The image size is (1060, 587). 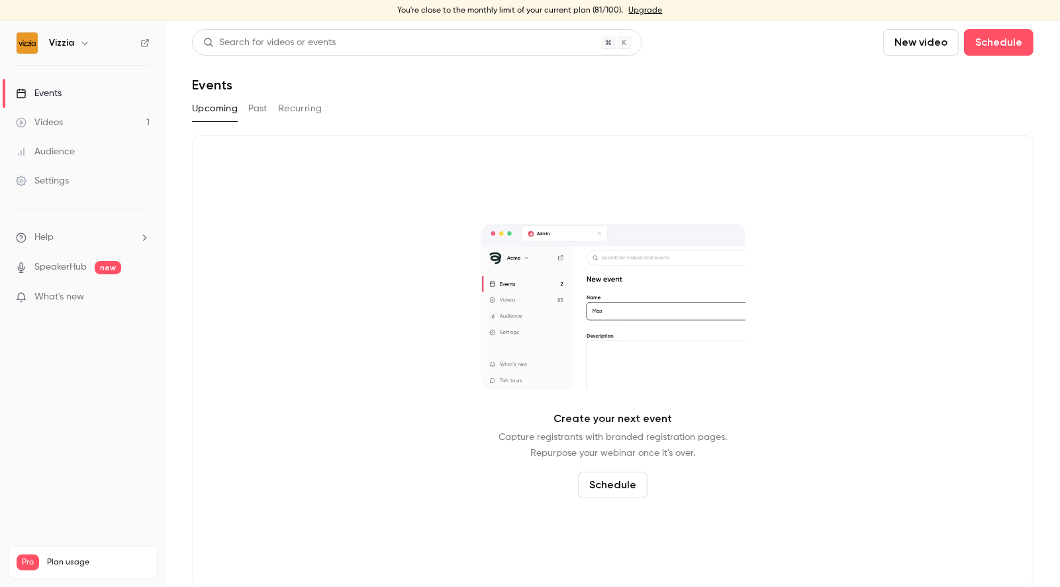 I want to click on button: Recurring, so click(x=300, y=109).